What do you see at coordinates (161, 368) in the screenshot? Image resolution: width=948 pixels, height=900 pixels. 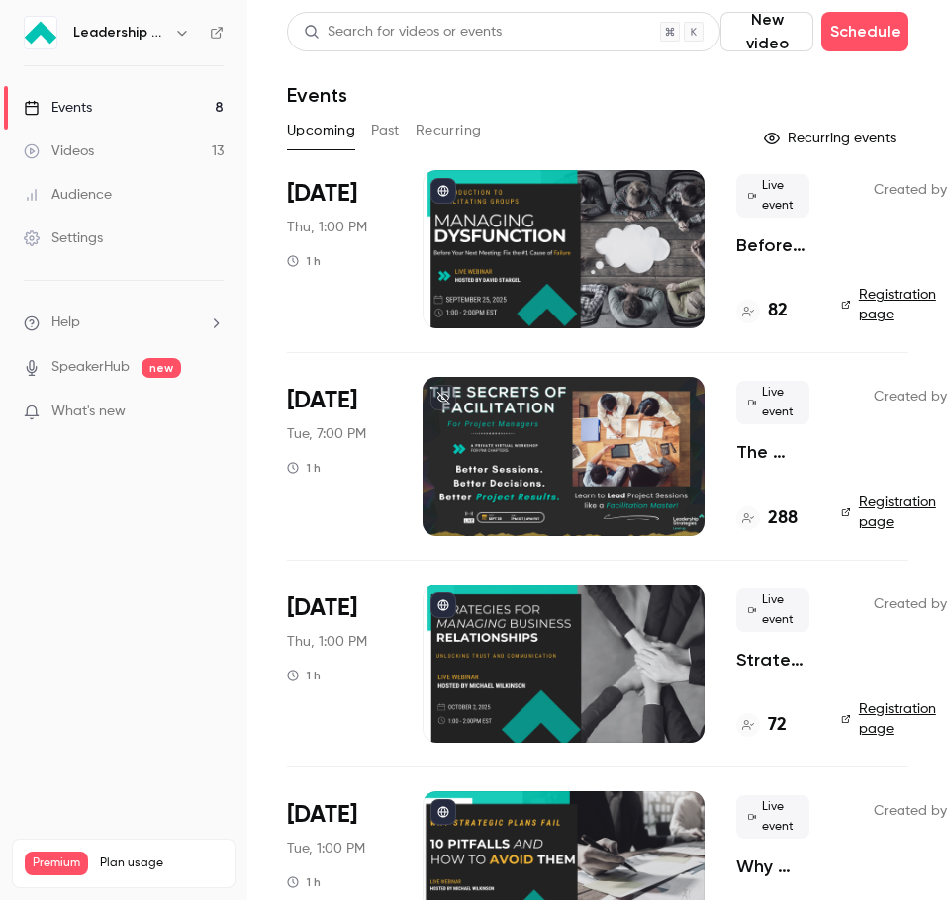 I see `span: new` at bounding box center [161, 368].